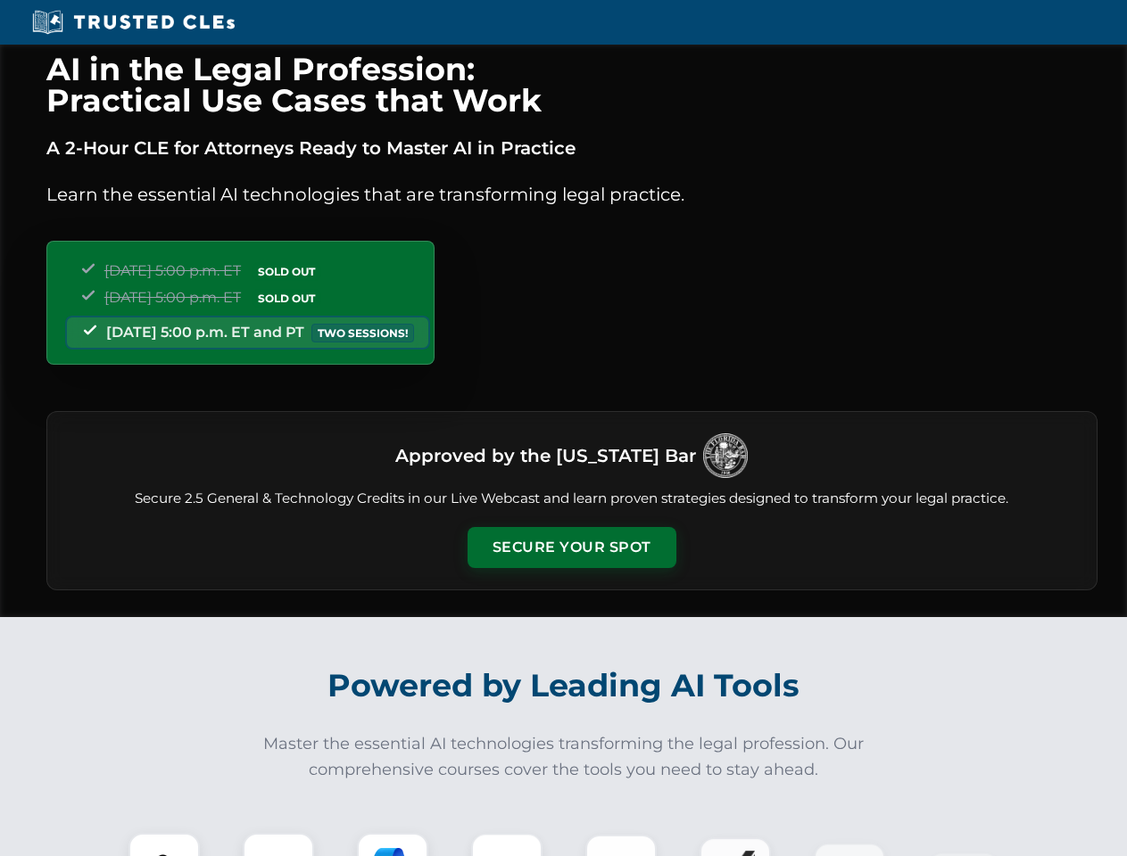  Describe the element at coordinates (572, 148) in the screenshot. I see `p: A 2-Hour CLE for Attorneys Ready to Master AI in Practice` at that location.